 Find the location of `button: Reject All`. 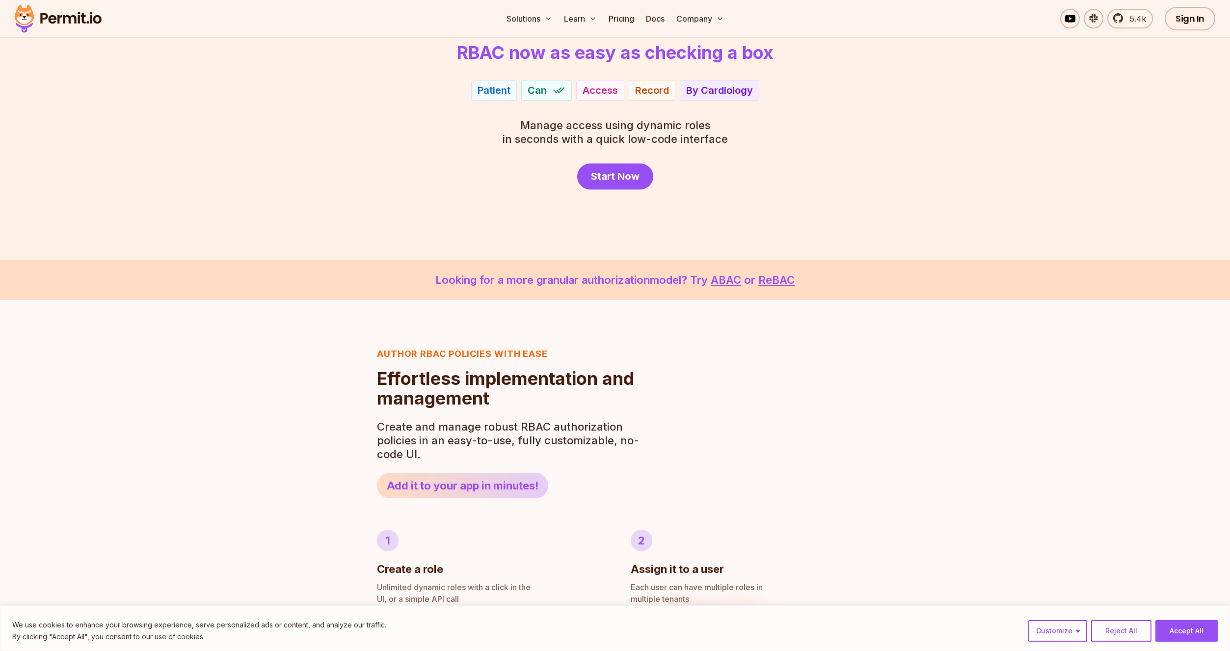

button: Reject All is located at coordinates (1121, 631).